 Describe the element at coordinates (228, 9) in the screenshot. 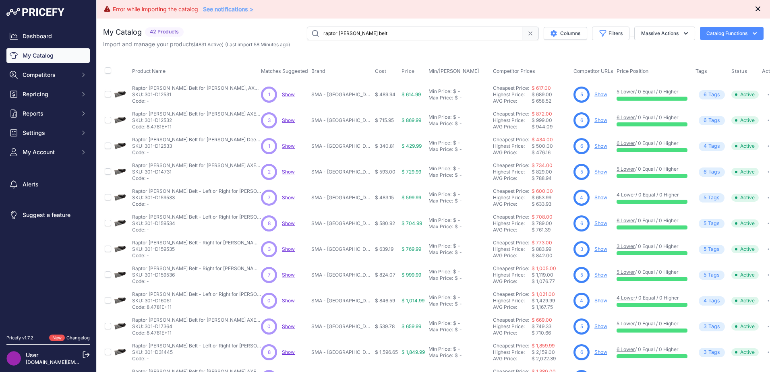

I see `a: See notifications >` at that location.